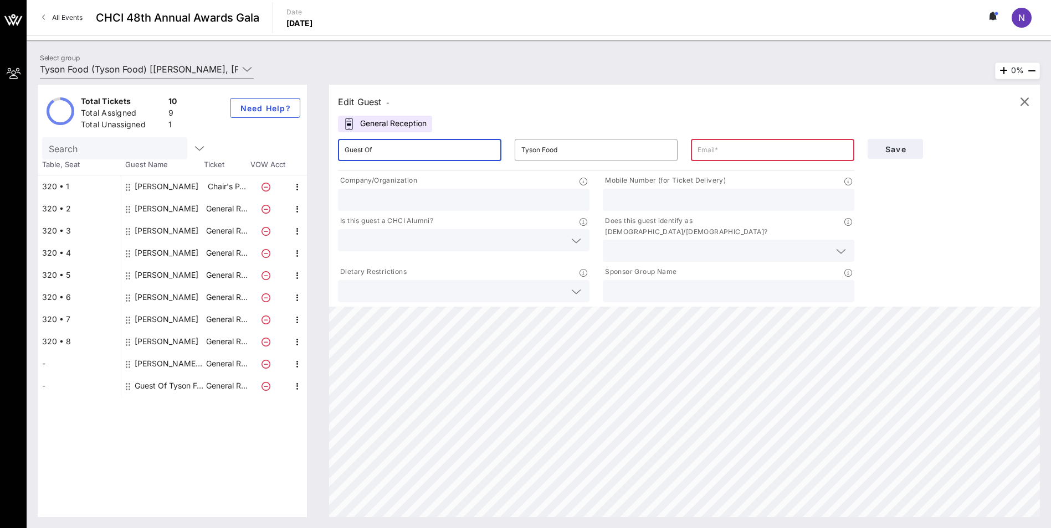  Describe the element at coordinates (79, 342) in the screenshot. I see `div: 320 • 8` at that location.